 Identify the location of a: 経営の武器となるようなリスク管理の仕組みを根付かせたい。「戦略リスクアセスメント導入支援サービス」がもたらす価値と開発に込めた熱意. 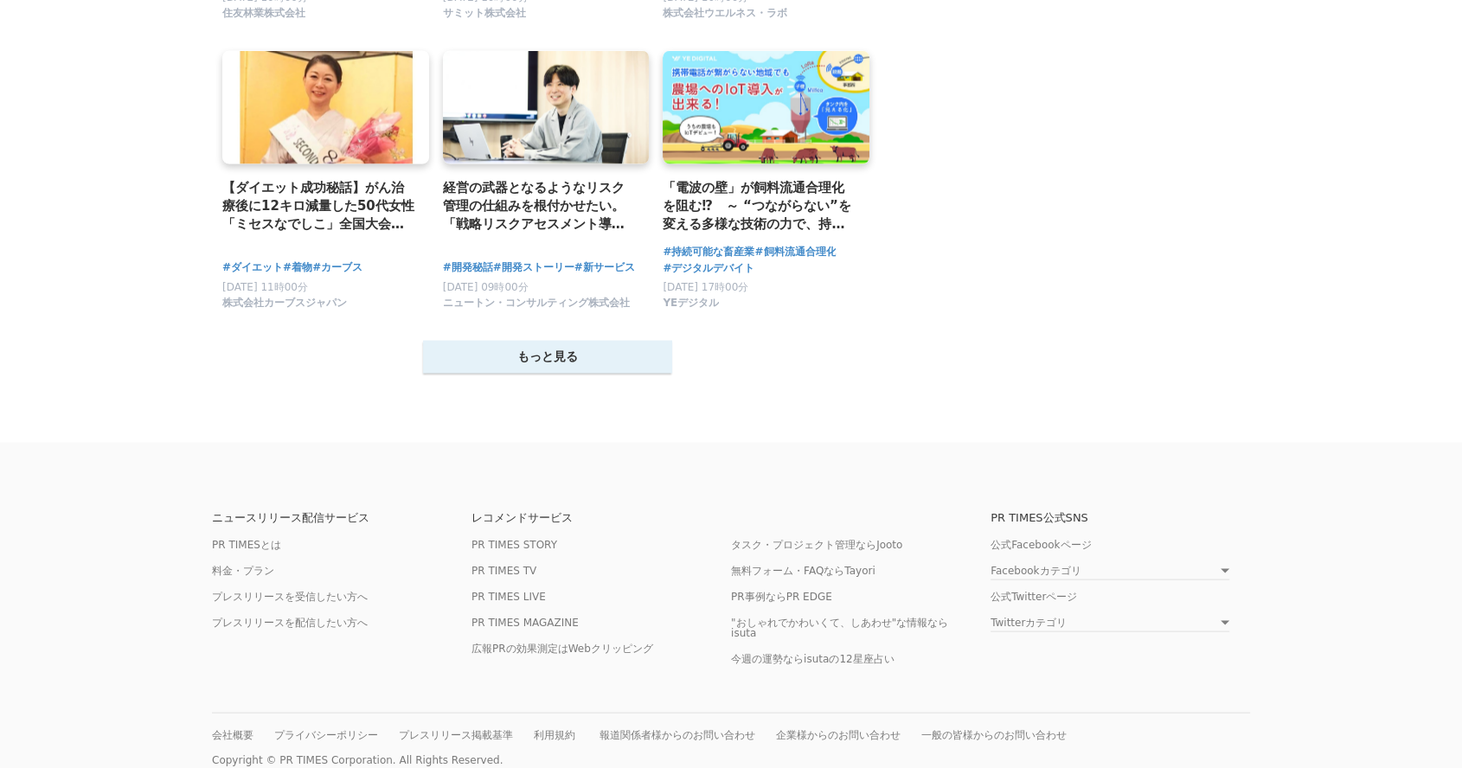
(539, 206).